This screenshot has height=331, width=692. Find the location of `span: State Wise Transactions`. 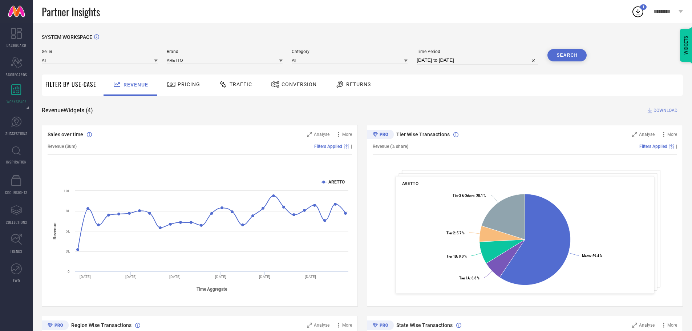

span: State Wise Transactions is located at coordinates (425, 325).